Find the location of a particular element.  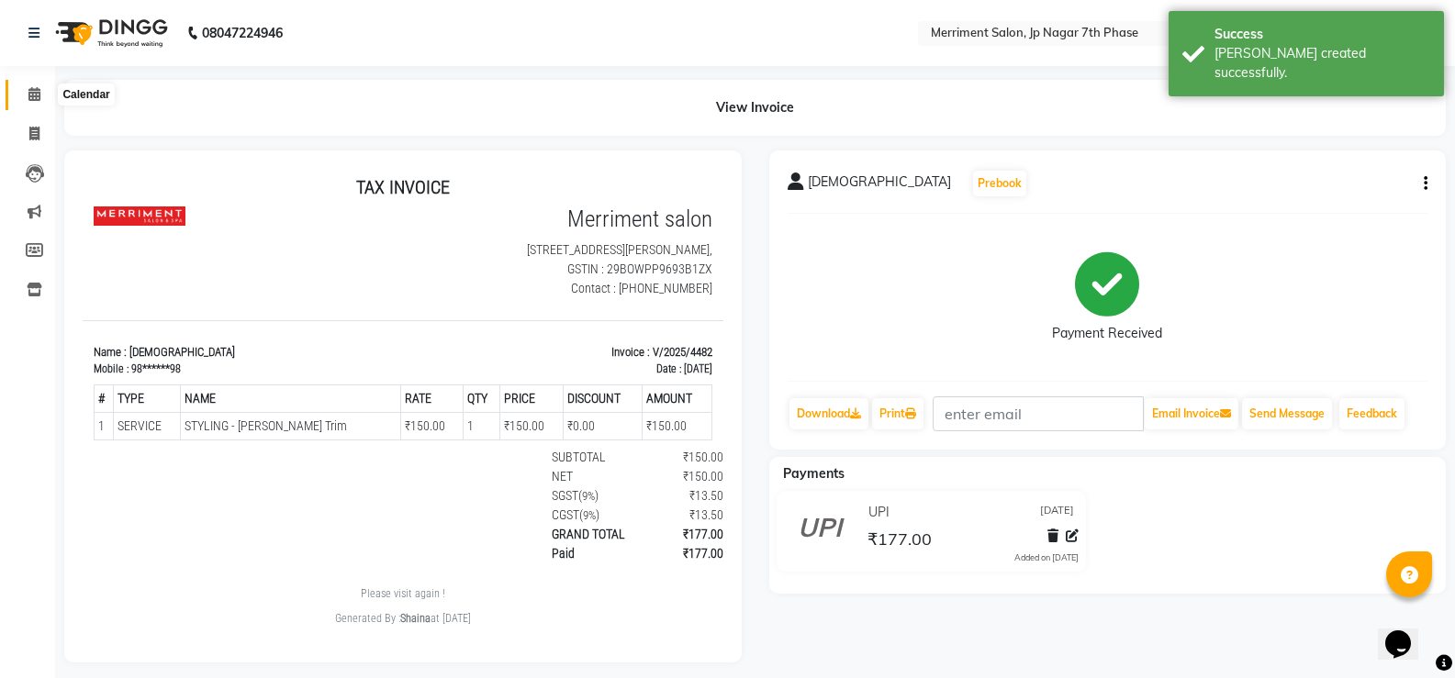

a: Feedback is located at coordinates (1372, 414).